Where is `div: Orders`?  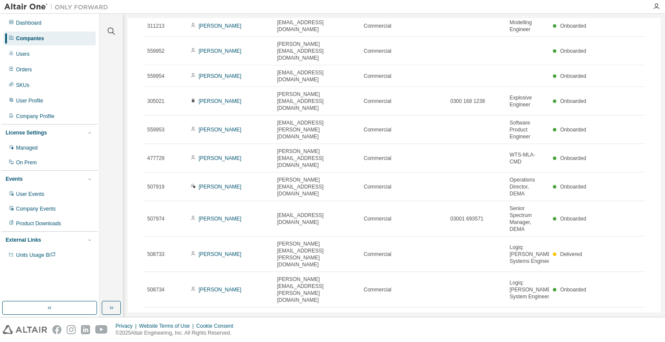
div: Orders is located at coordinates (24, 70).